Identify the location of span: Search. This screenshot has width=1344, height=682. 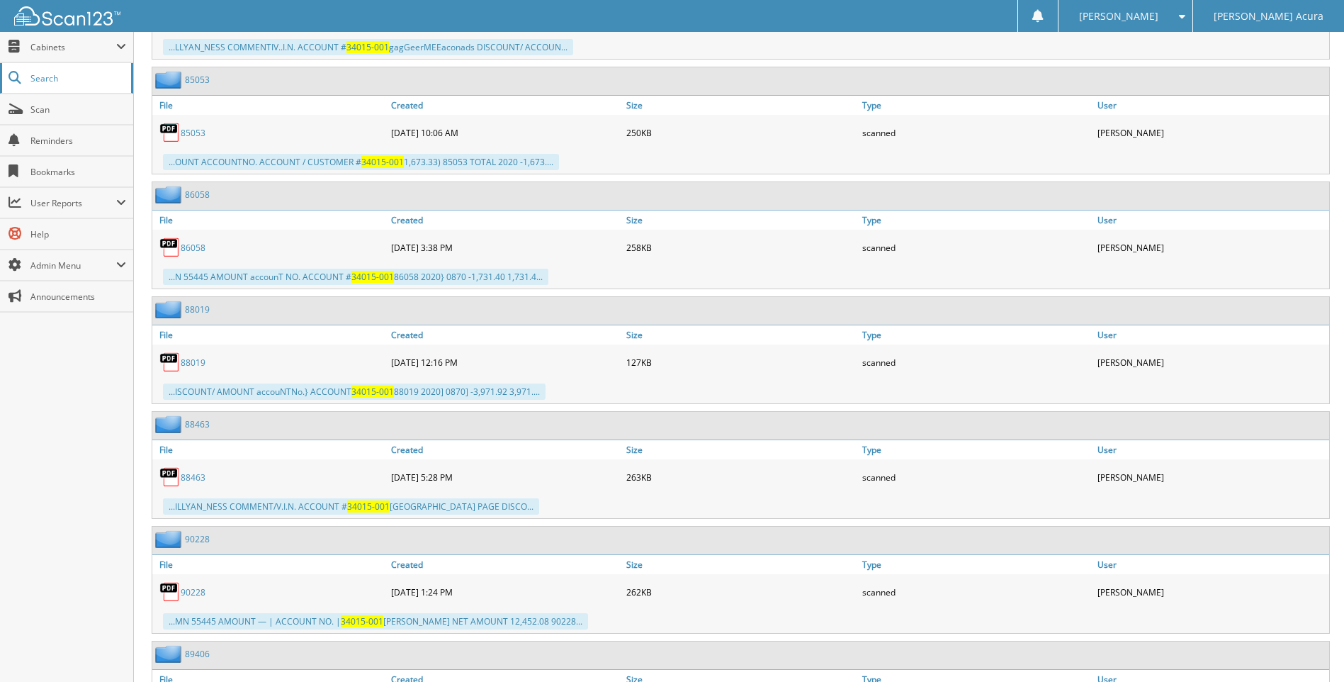
(77, 78).